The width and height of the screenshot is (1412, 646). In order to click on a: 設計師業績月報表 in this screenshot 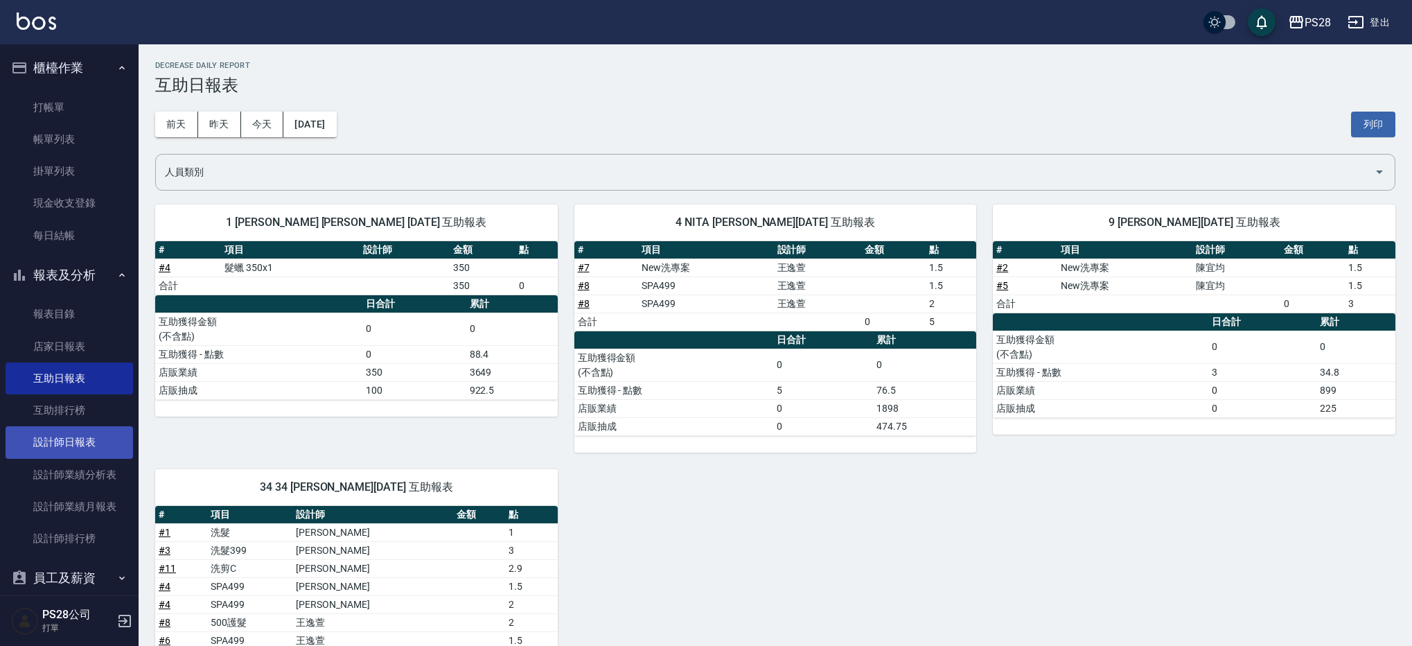, I will do `click(69, 506)`.